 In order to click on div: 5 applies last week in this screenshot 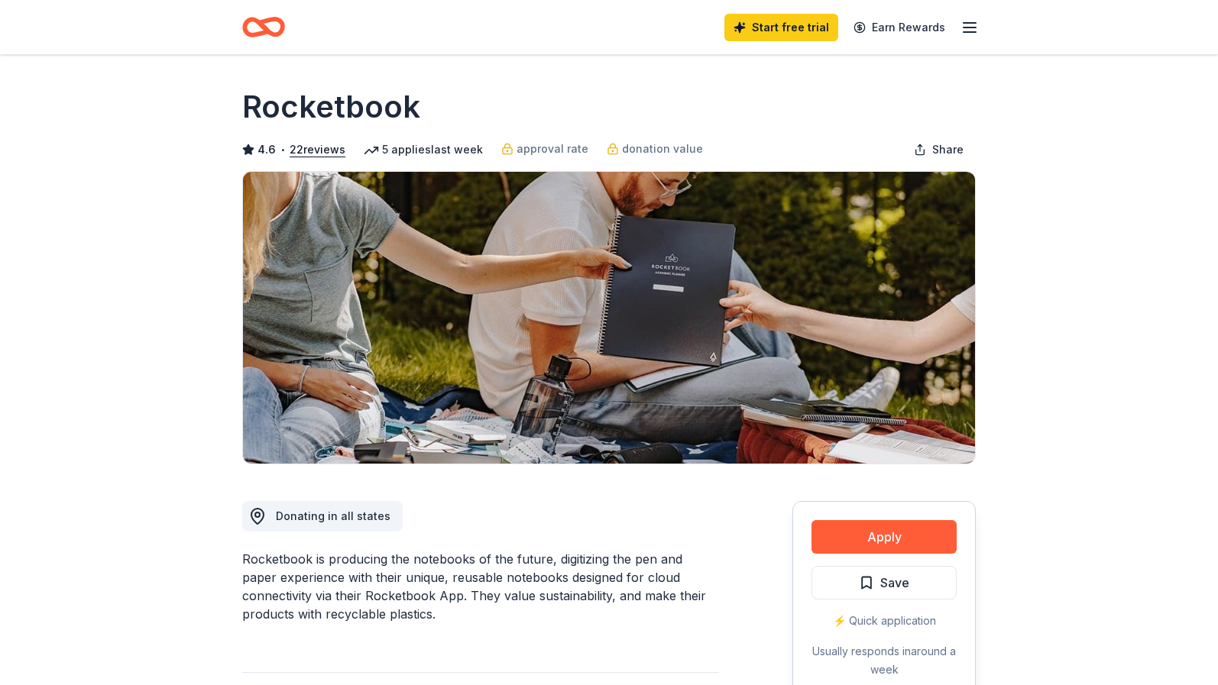, I will do `click(423, 150)`.